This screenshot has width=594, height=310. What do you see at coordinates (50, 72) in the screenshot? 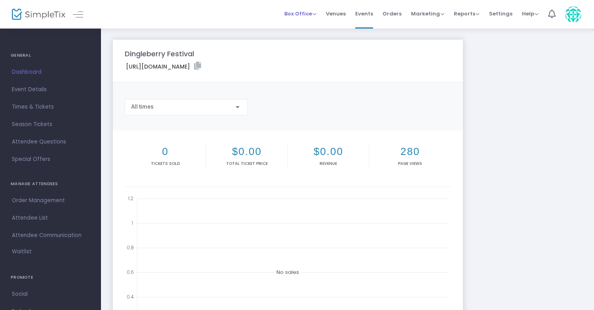
I see `span: Dashboard` at bounding box center [50, 72].